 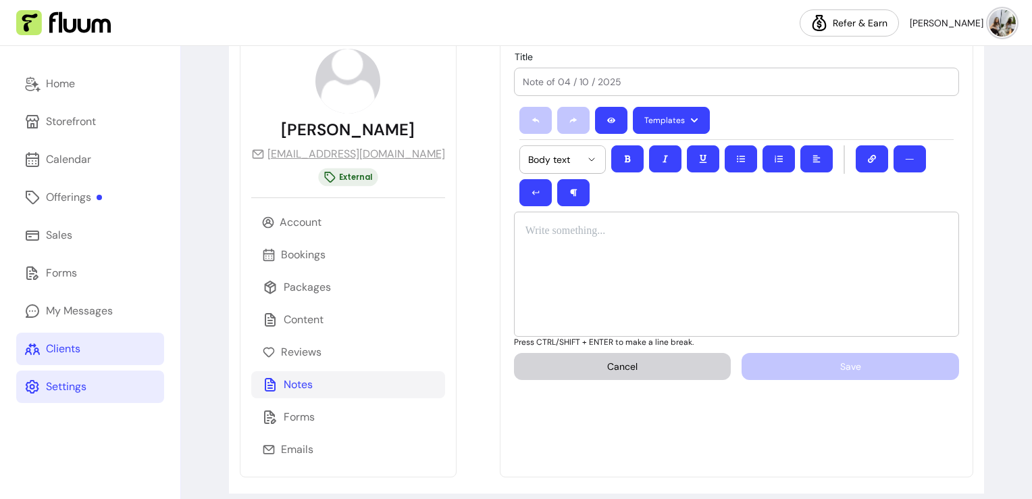 What do you see at coordinates (736, 342) in the screenshot?
I see `p: Press CTRL/SHIFT + ENTER to make a line break.` at bounding box center [736, 342].